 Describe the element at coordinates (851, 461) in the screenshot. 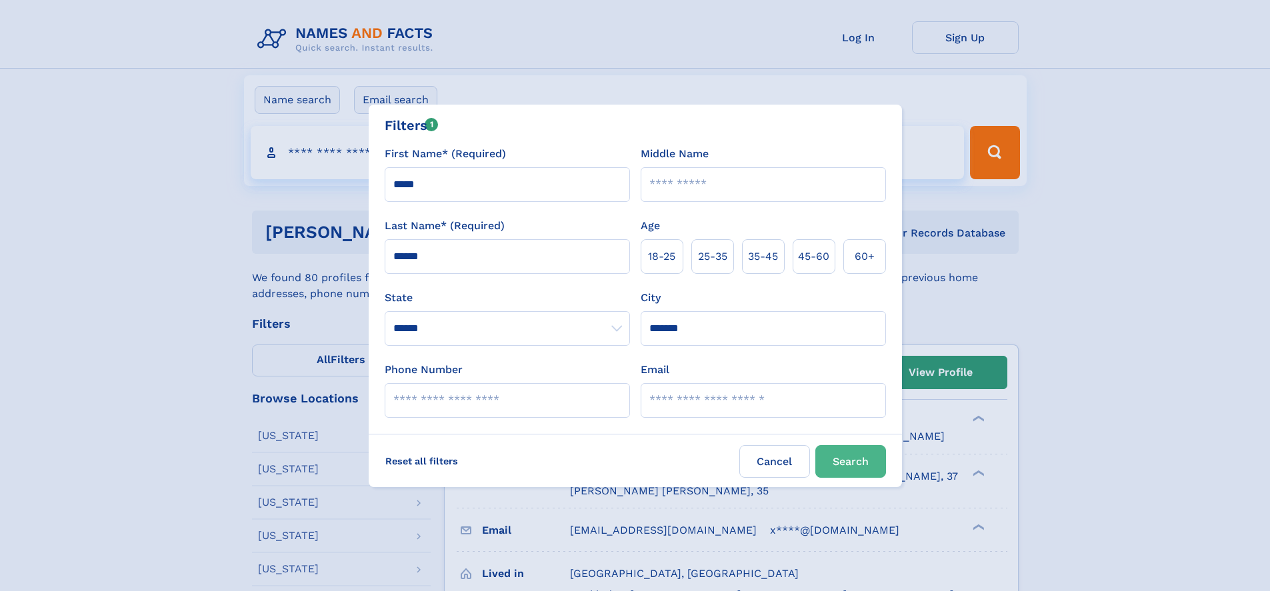

I see `button: Search` at that location.